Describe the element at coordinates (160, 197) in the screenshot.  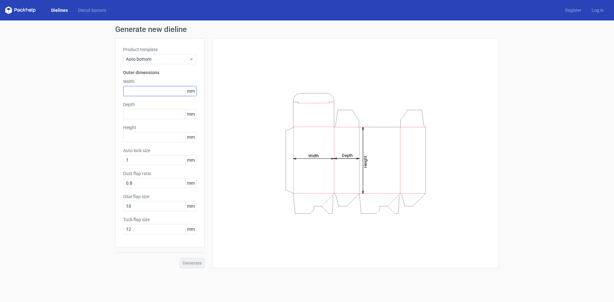
I see `label: Glue flap size` at that location.